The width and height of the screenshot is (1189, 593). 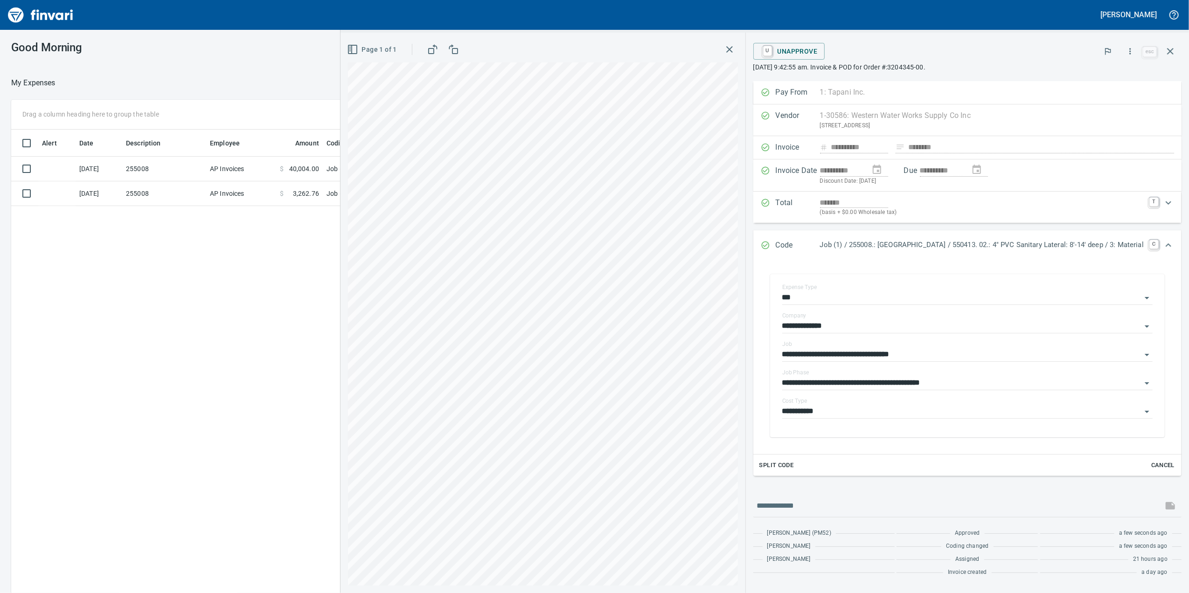 What do you see at coordinates (795, 401) in the screenshot?
I see `label: Cost Type` at bounding box center [795, 401].